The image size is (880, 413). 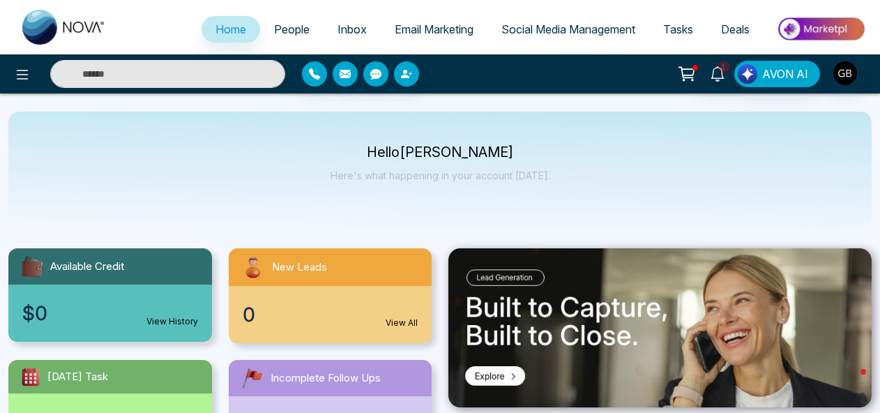 I want to click on a: View All, so click(x=401, y=323).